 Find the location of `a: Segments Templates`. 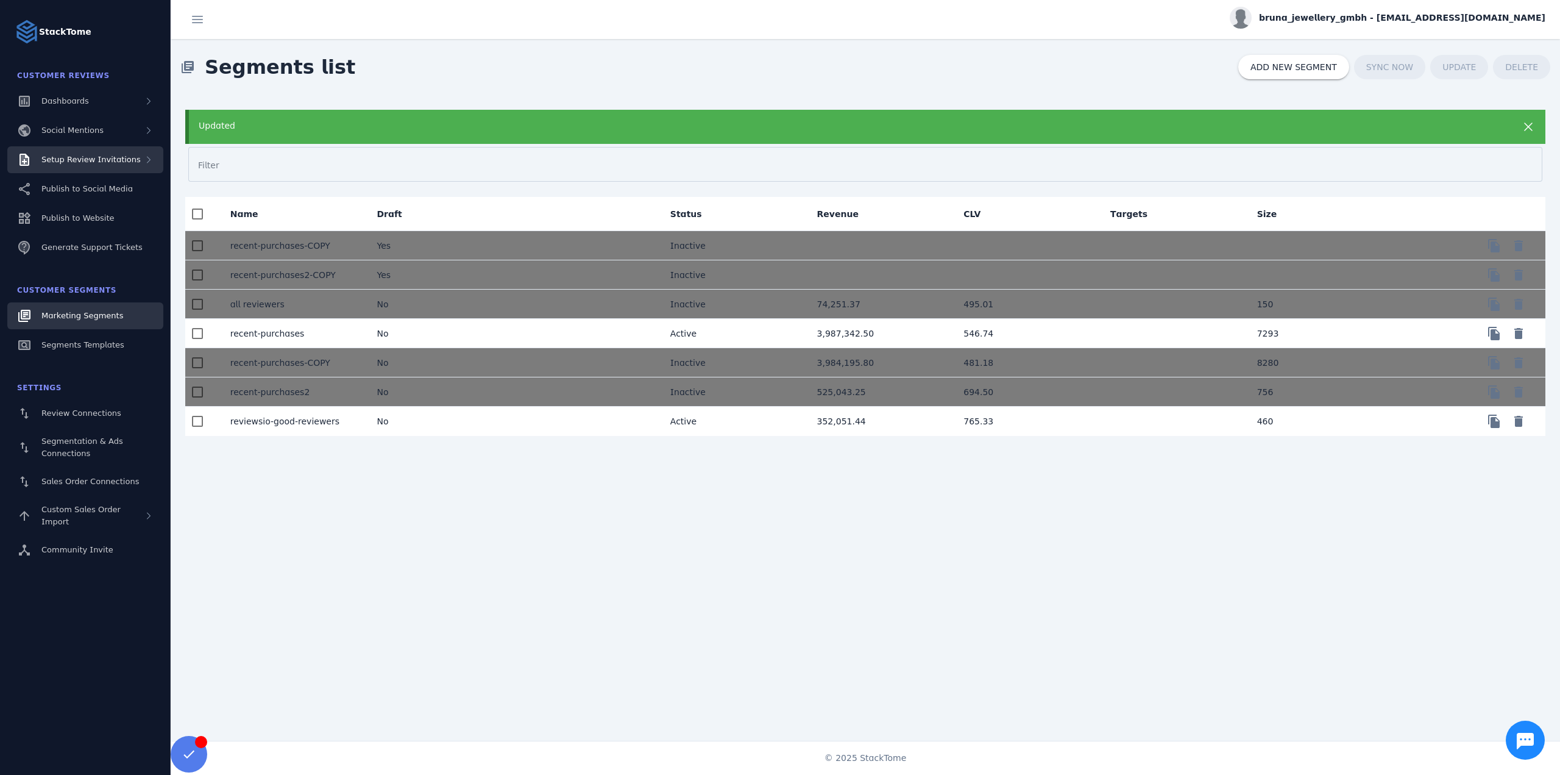

a: Segments Templates is located at coordinates (85, 345).